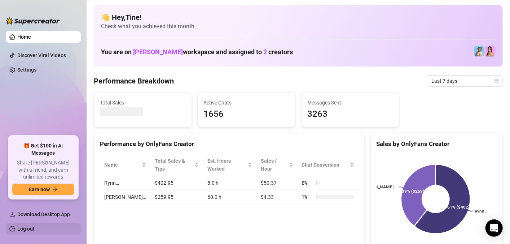 This screenshot has height=244, width=510. I want to click on td: 60.0 h, so click(230, 197).